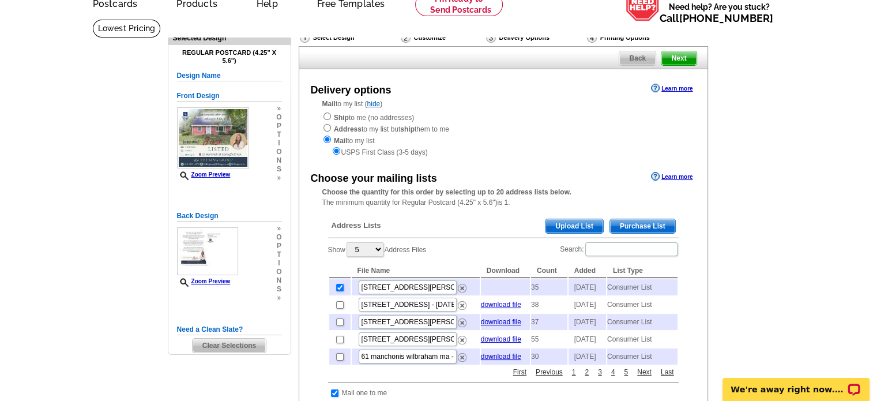  Describe the element at coordinates (503, 134) in the screenshot. I see `div: to me (no addresses) to my list but them to me to my list` at that location.